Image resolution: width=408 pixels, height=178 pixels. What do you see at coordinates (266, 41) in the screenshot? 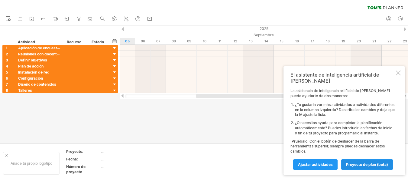
I see `font: 14` at bounding box center [266, 41].